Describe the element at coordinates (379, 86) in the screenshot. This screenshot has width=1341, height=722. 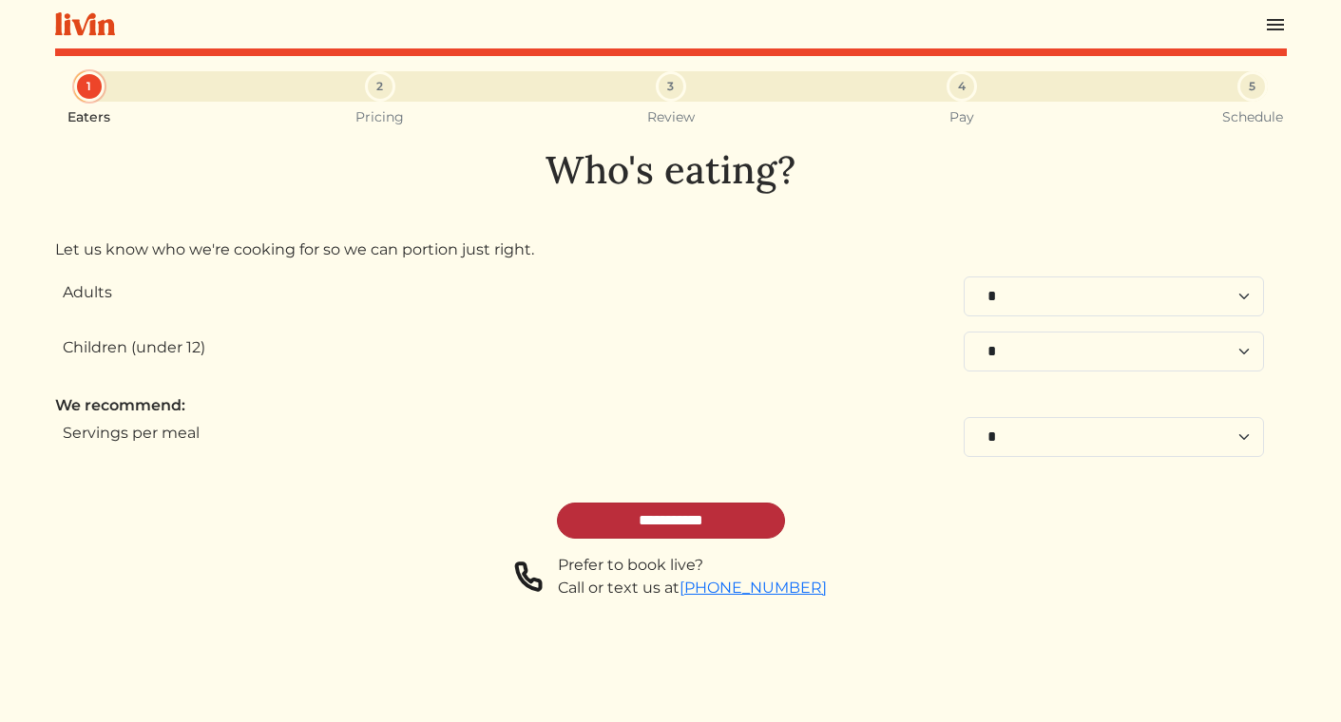
I see `span: 2` at that location.